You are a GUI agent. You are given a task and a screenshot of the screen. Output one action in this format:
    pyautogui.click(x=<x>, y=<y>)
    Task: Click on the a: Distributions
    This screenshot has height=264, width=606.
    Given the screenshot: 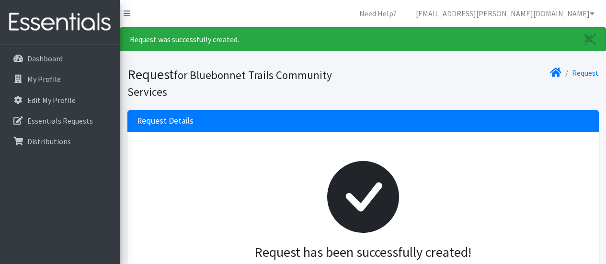 What is the action you would take?
    pyautogui.click(x=60, y=141)
    